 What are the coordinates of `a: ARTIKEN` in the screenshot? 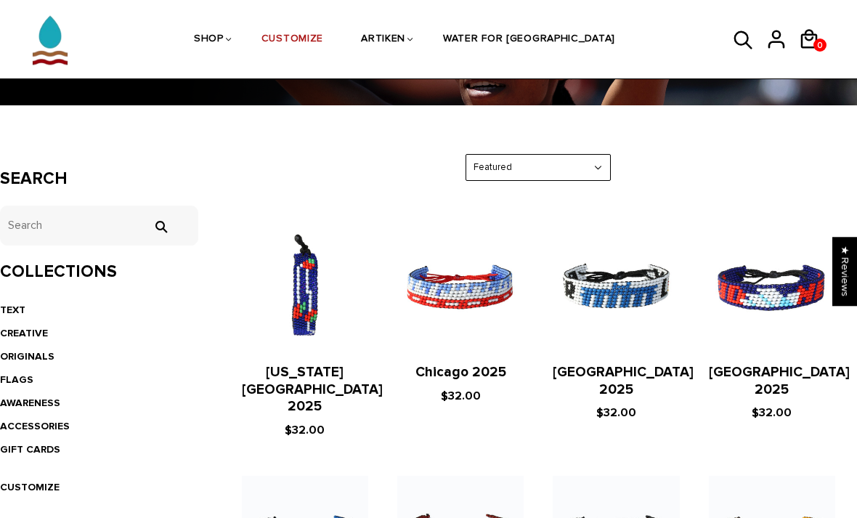 It's located at (383, 40).